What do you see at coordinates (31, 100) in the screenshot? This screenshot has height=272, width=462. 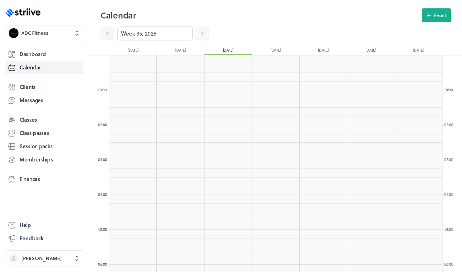 I see `span: Messages` at bounding box center [31, 100].